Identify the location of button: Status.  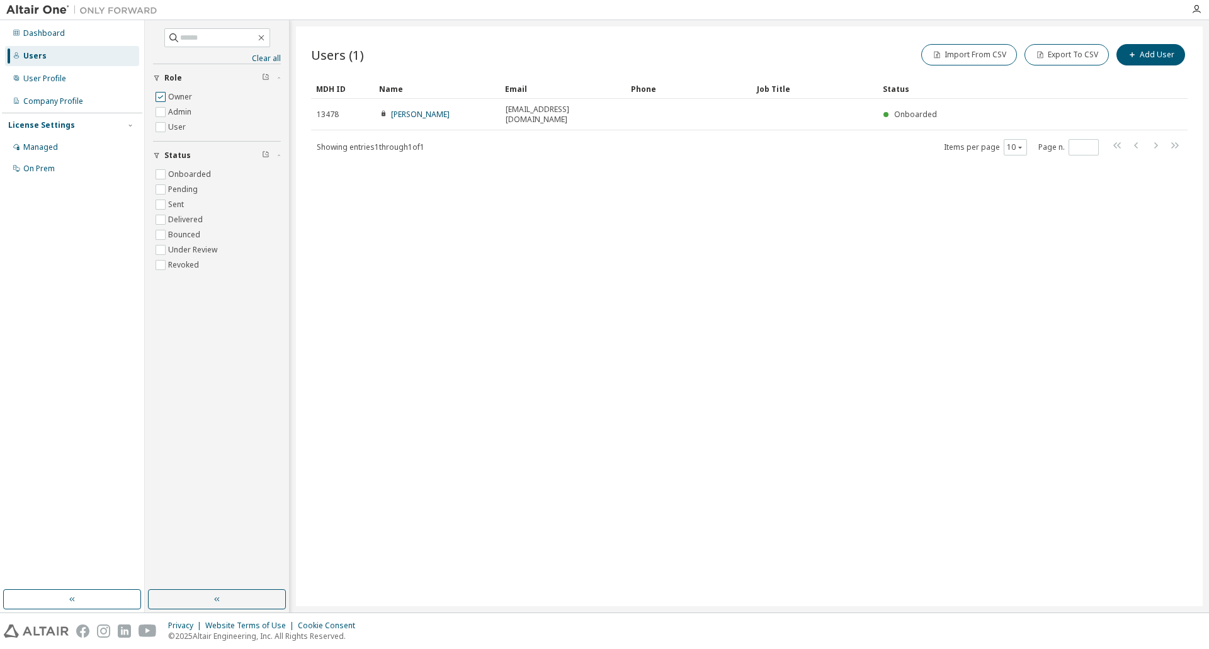
(217, 155).